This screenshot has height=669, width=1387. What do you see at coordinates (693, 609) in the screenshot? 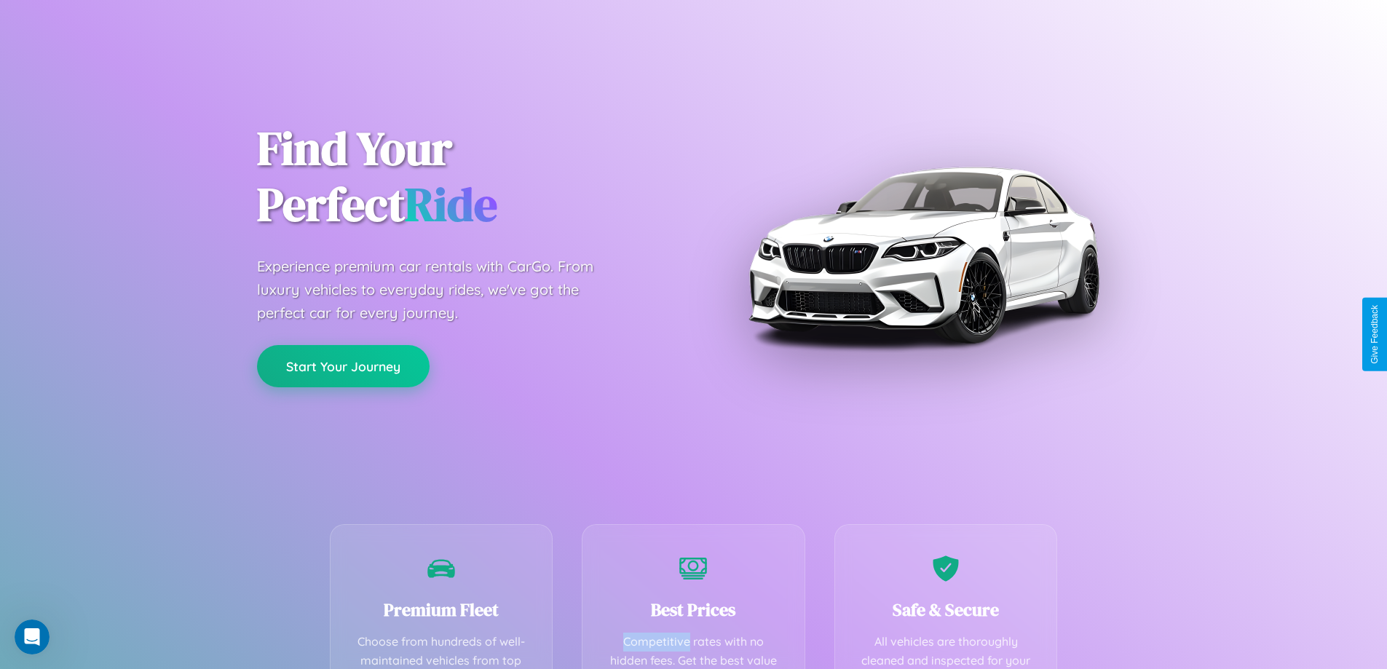
I see `h3: Best Prices` at bounding box center [693, 609].